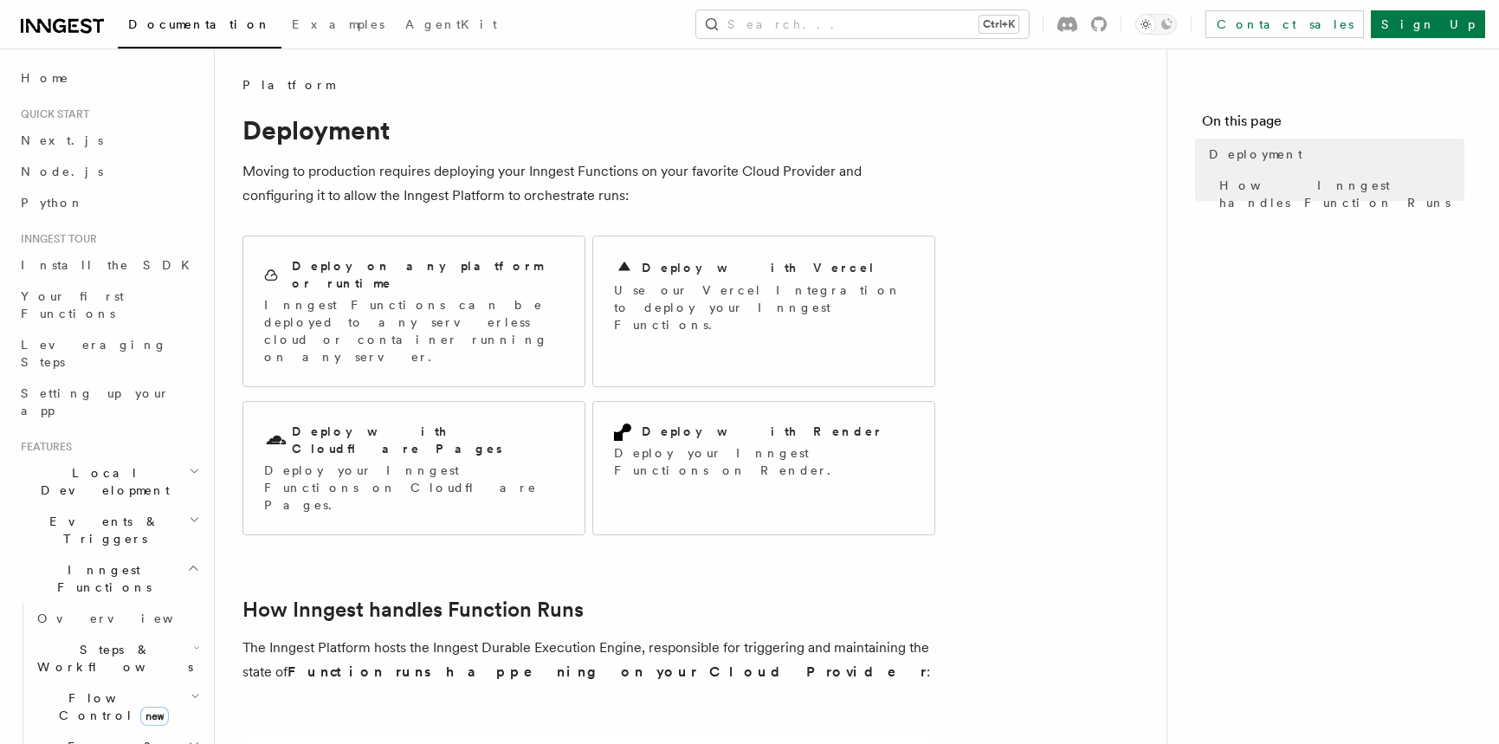  Describe the element at coordinates (1156, 24) in the screenshot. I see `button: Toggle dark mode` at that location.